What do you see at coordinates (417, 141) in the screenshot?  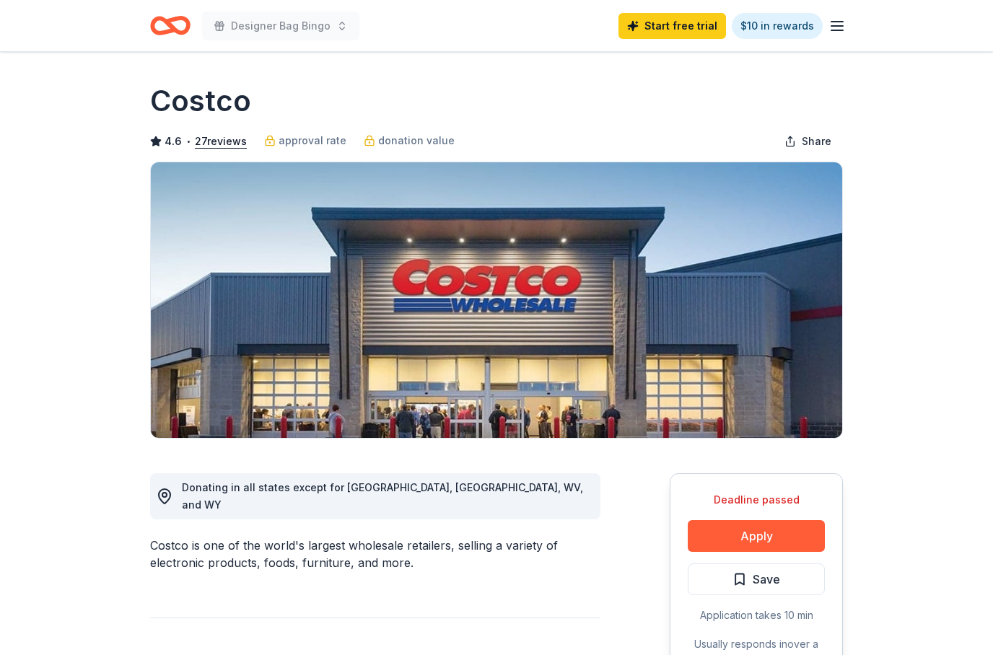 I see `span: donation value` at bounding box center [417, 141].